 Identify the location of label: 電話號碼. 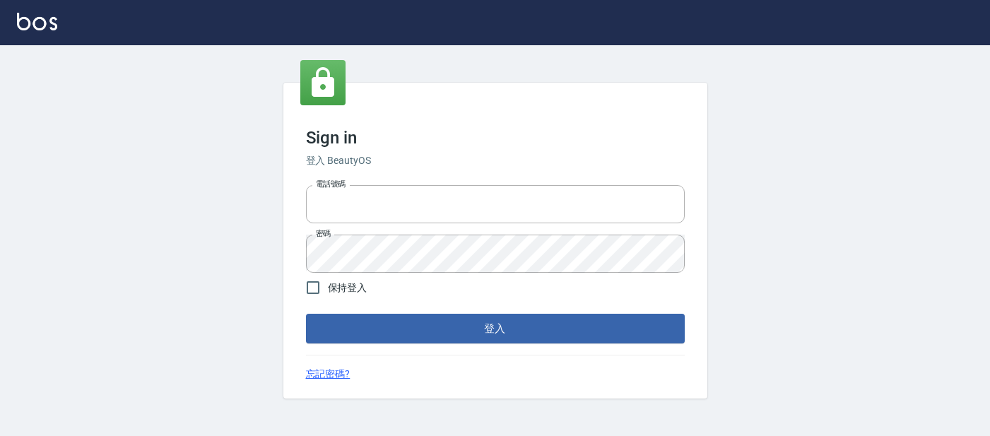
(331, 184).